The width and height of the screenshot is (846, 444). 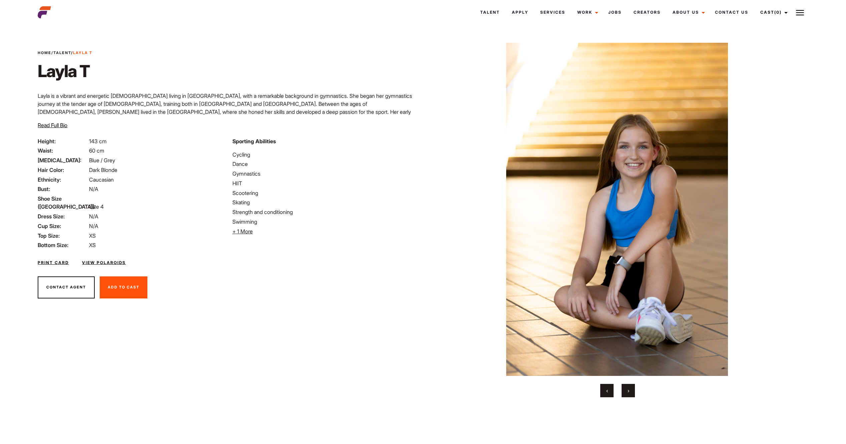 I want to click on span: Top Size:, so click(x=63, y=236).